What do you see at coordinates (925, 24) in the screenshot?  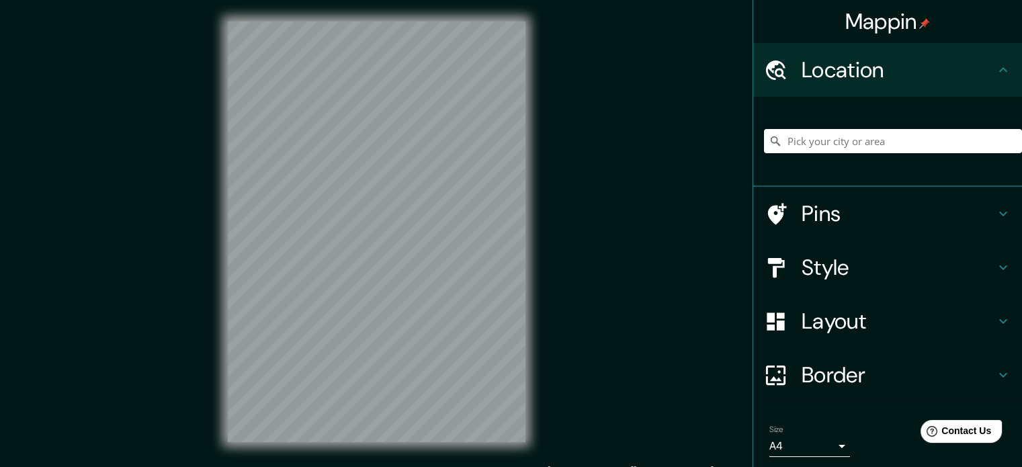 I see `img: pin-icon.png` at bounding box center [925, 24].